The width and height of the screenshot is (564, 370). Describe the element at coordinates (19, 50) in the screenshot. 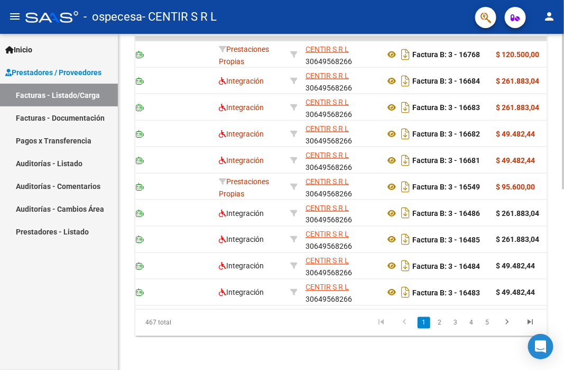

I see `span: Inicio` at that location.